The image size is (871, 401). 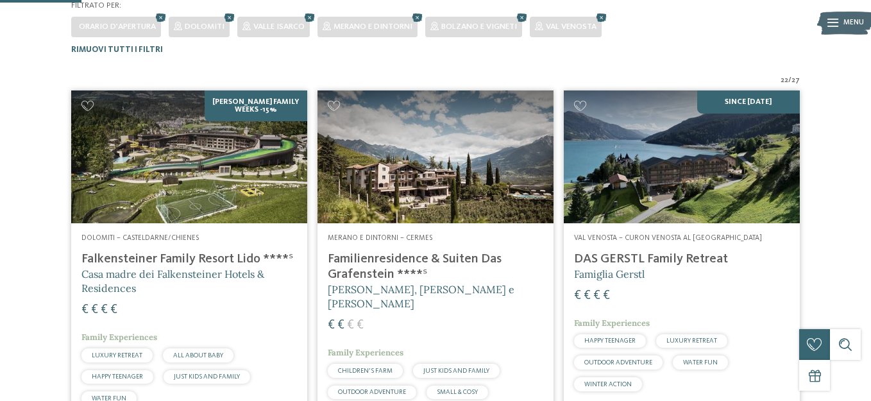 I want to click on span: Merano e dintorni, so click(x=372, y=26).